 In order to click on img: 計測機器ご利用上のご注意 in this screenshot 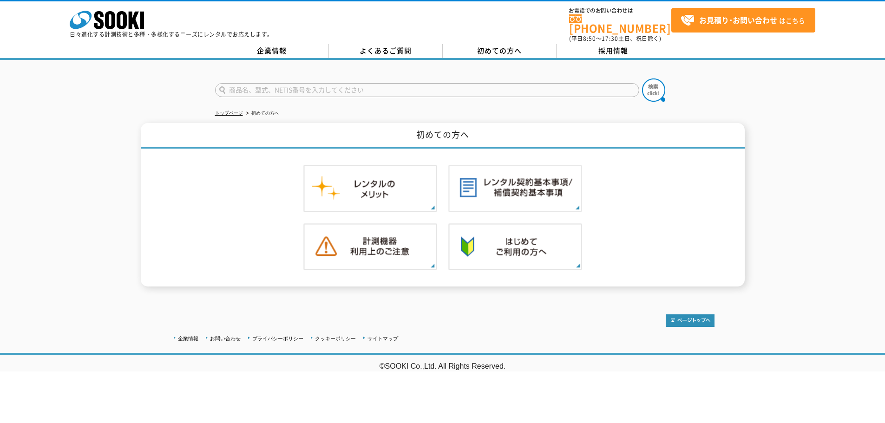, I will do `click(370, 247)`.